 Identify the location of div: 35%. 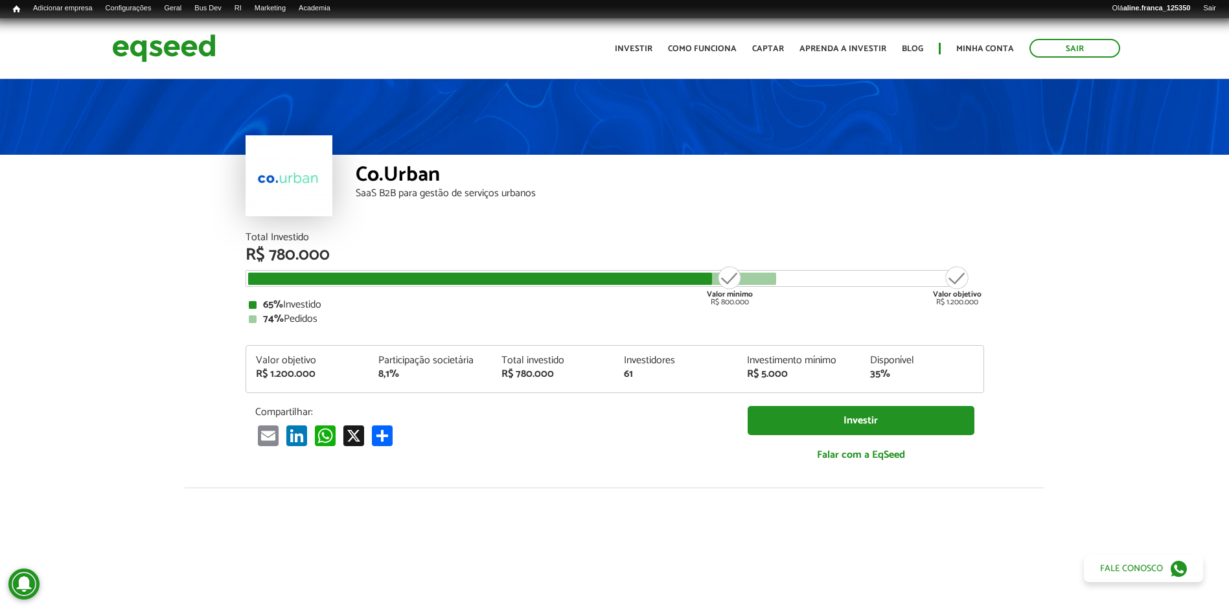
(922, 375).